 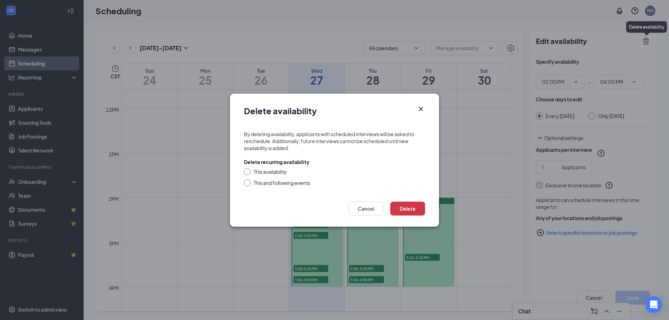 What do you see at coordinates (421, 109) in the screenshot?
I see `svg: Cross` at bounding box center [421, 109].